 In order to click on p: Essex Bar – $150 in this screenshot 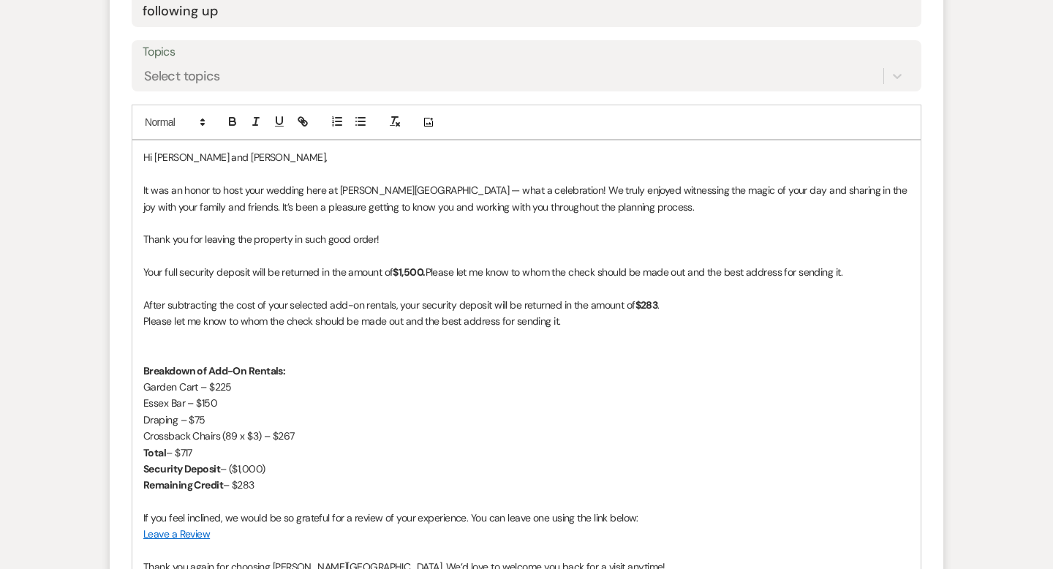, I will do `click(527, 403)`.